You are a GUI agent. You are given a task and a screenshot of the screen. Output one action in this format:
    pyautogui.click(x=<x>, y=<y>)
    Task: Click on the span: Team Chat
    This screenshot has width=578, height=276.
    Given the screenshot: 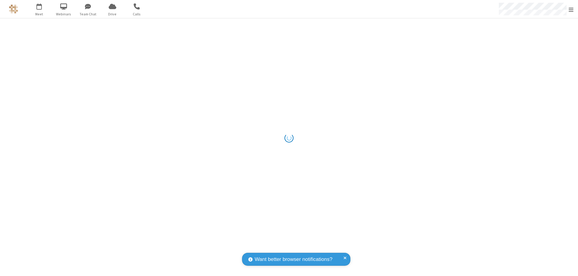 What is the action you would take?
    pyautogui.click(x=88, y=14)
    